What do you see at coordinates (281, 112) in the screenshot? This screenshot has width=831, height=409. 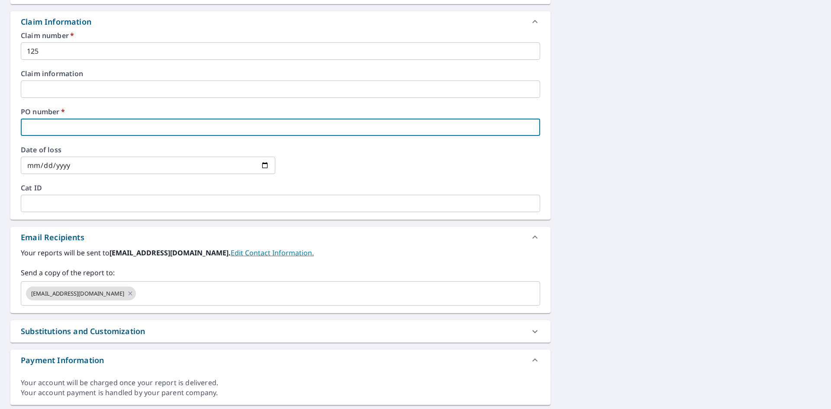 I see `label: PO number` at bounding box center [281, 112].